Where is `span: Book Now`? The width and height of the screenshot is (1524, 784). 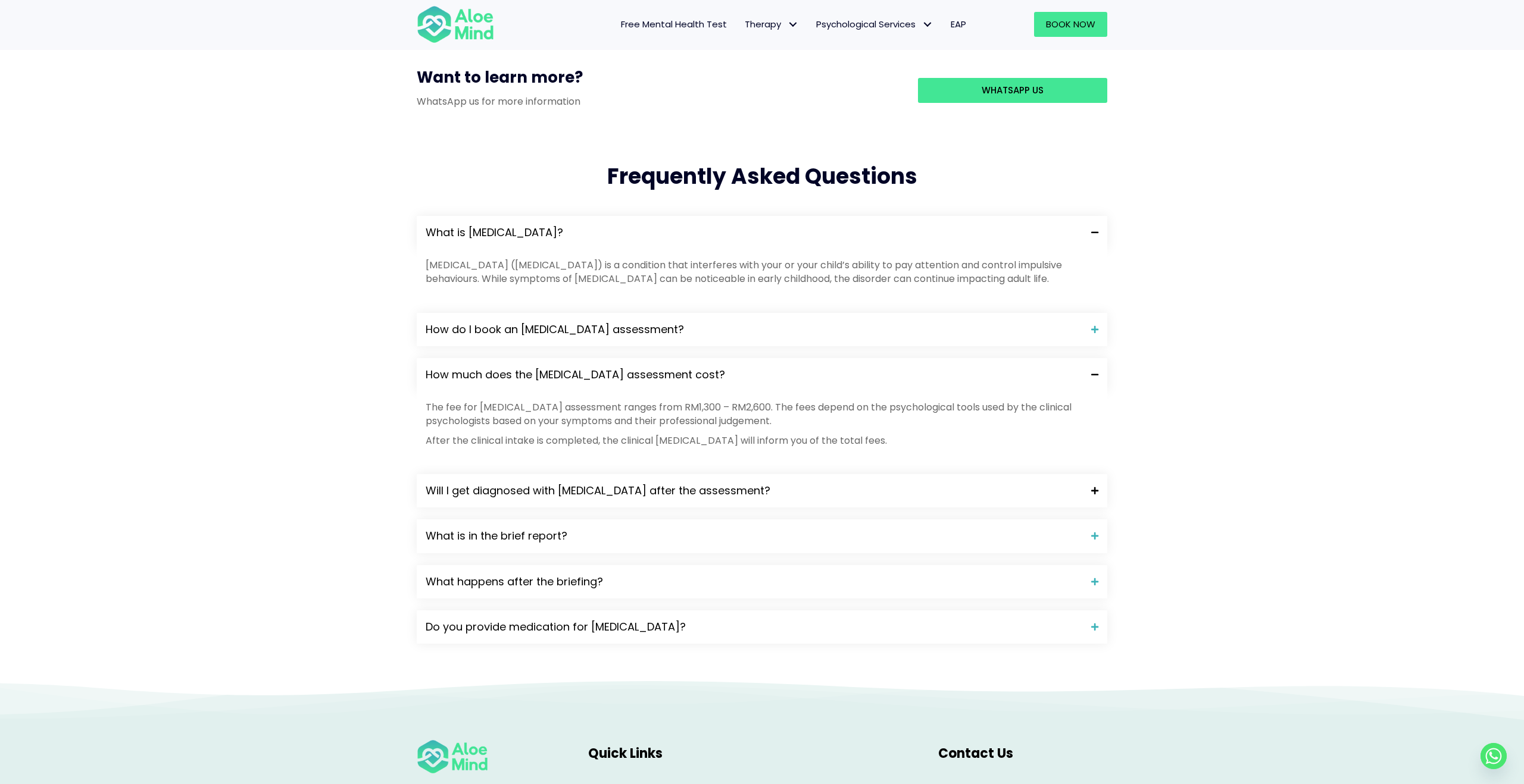 span: Book Now is located at coordinates (1070, 23).